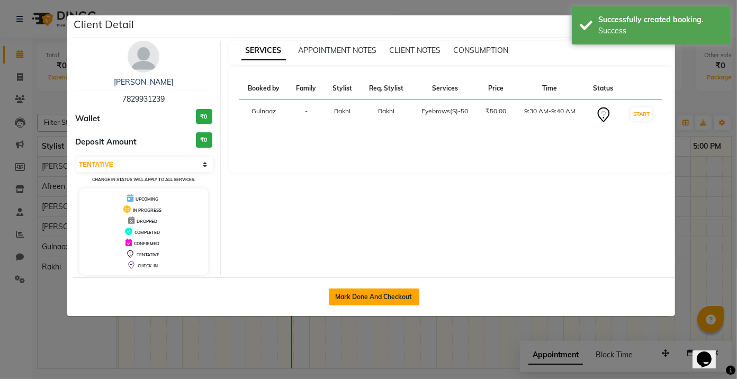  Describe the element at coordinates (660, 31) in the screenshot. I see `div: Success` at that location.